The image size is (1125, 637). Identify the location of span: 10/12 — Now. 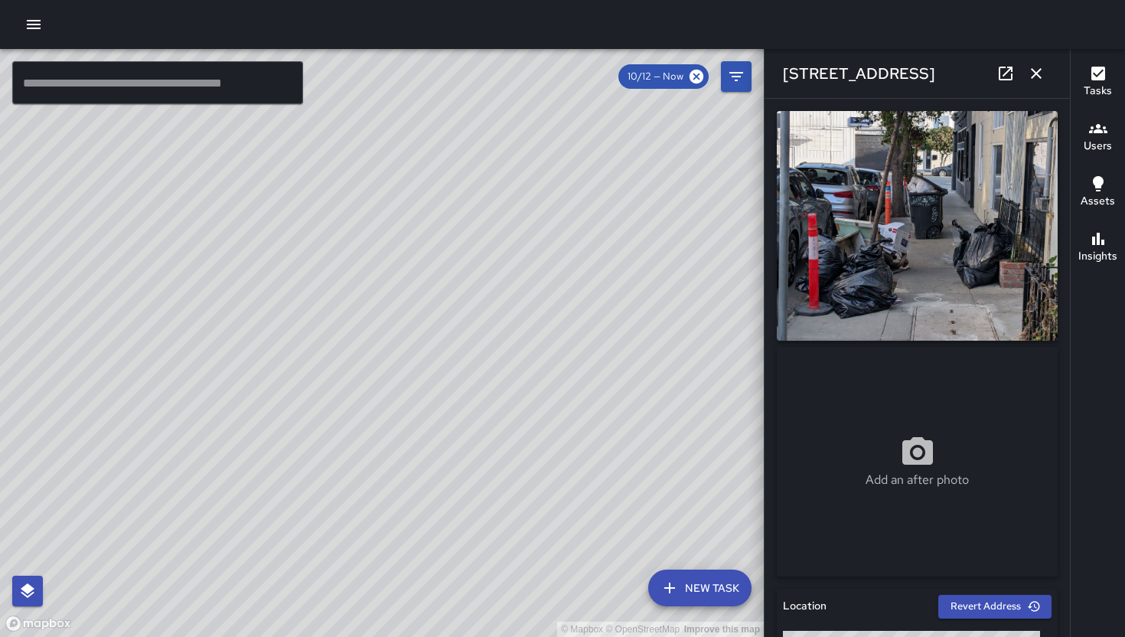
(655, 77).